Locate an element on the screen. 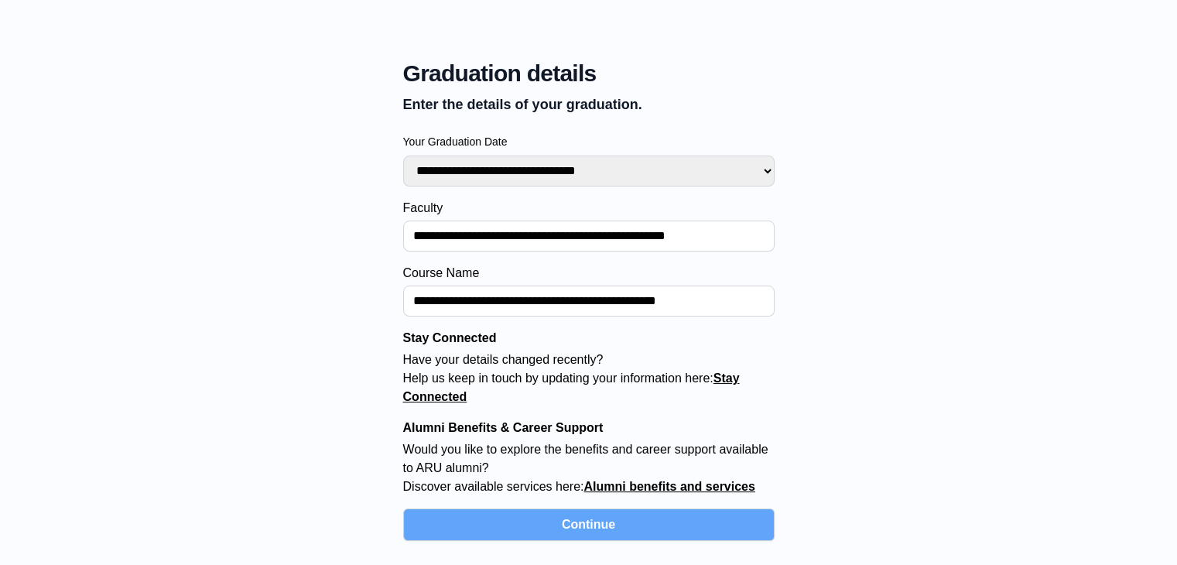 The image size is (1177, 565). button: Continue is located at coordinates (589, 525).